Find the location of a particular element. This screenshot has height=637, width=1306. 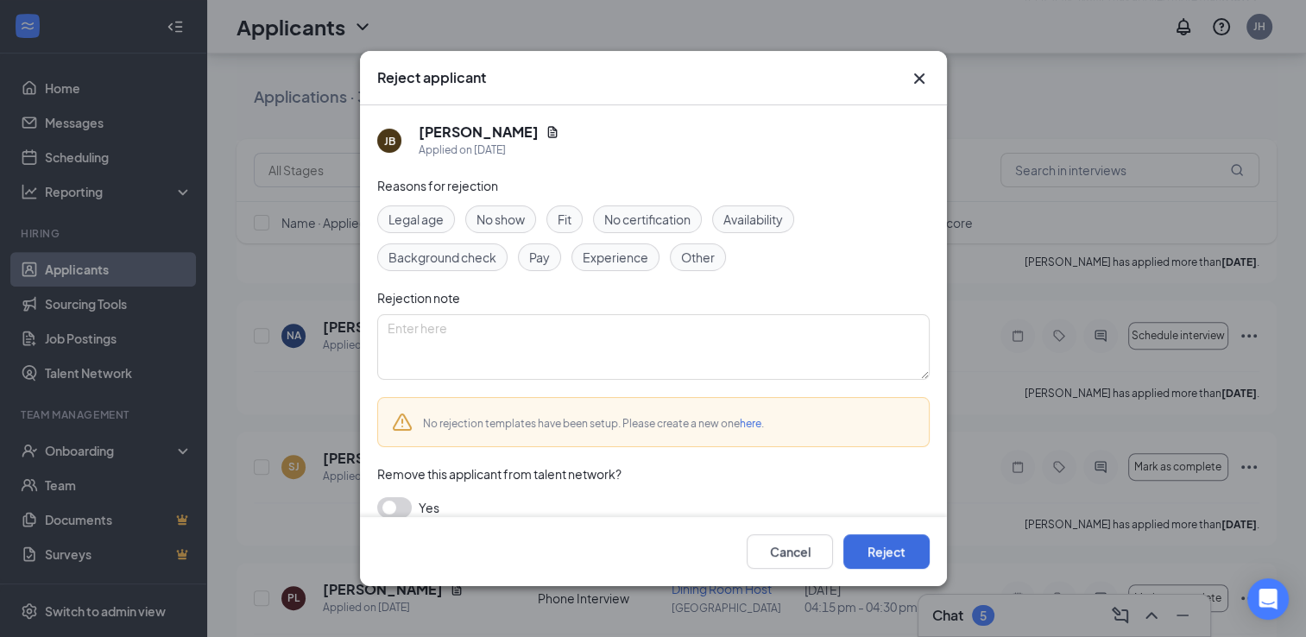

button: Cancel is located at coordinates (790, 552).